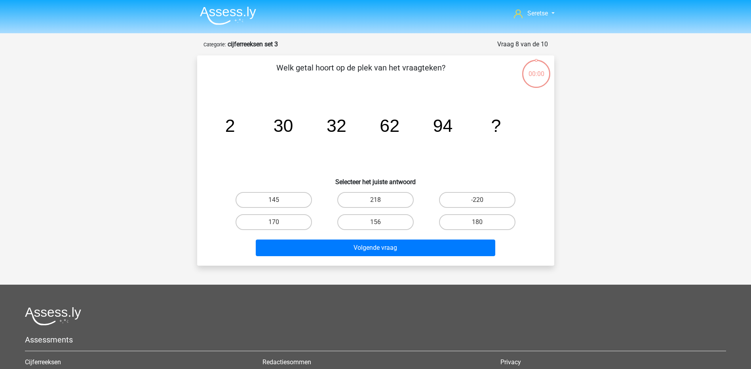 The image size is (751, 369). Describe the element at coordinates (376, 178) in the screenshot. I see `h6: Selecteer het juiste antwoord` at that location.